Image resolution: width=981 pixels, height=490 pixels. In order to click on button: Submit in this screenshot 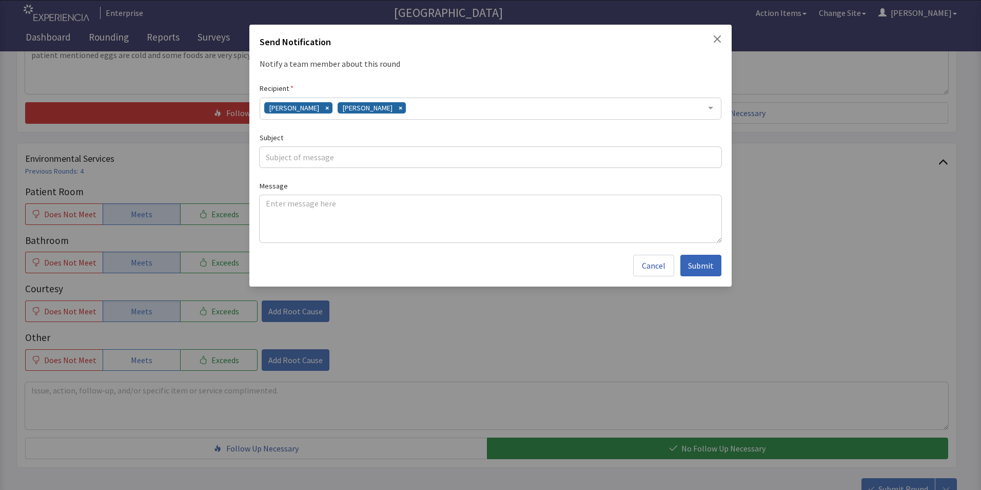, I will do `click(701, 265)`.